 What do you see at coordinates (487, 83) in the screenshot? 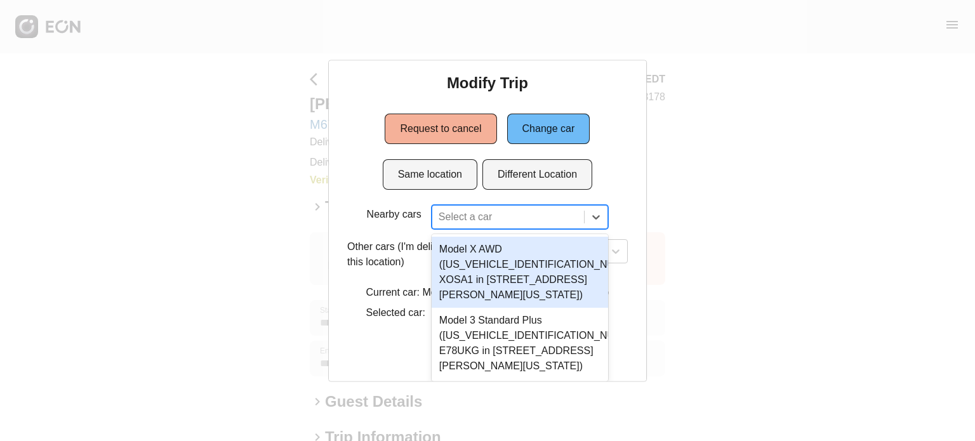
I see `h2: Modify Trip` at bounding box center [487, 83].